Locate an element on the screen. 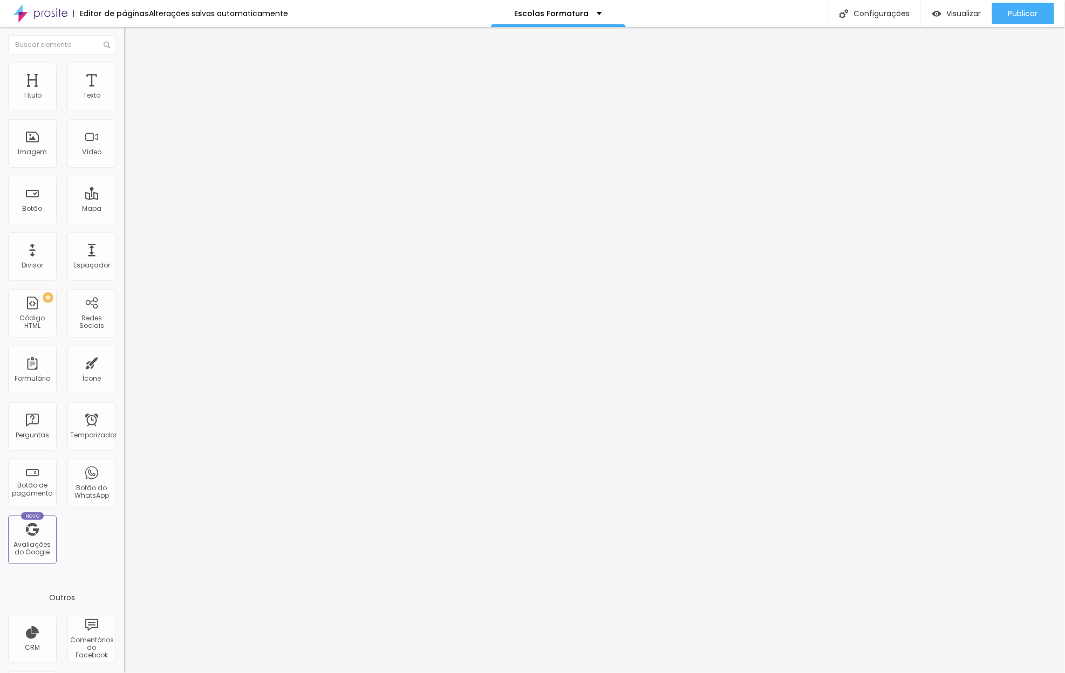 This screenshot has height=673, width=1065. font: Mapa is located at coordinates (92, 208).